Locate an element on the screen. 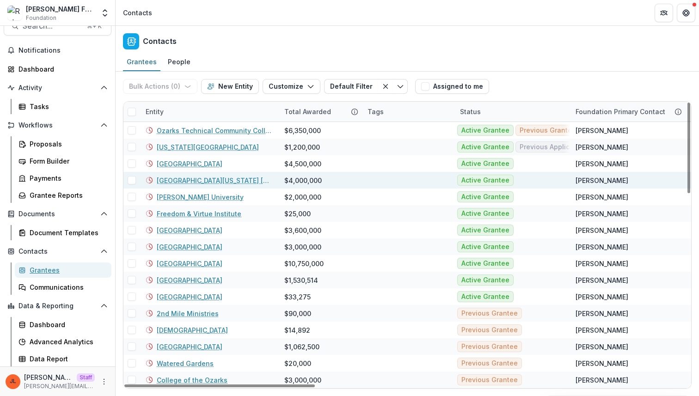 This screenshot has height=396, width=699. span: Previous Applicant is located at coordinates (550, 147).